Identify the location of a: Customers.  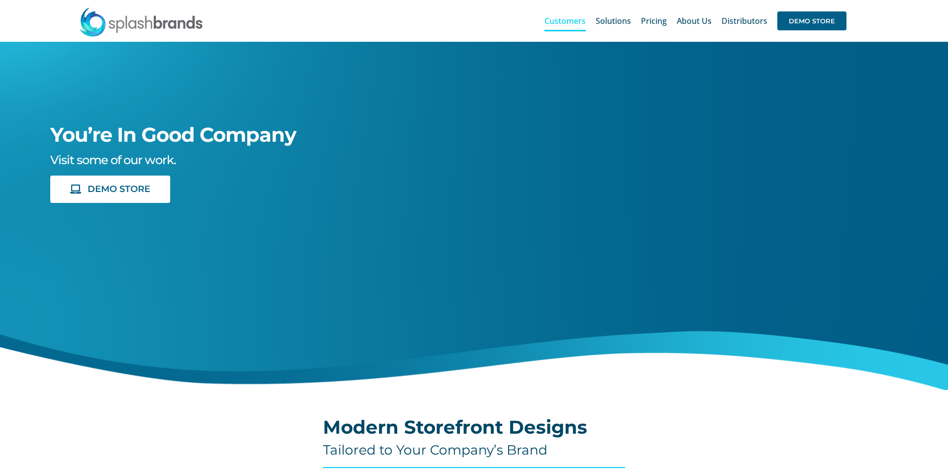
(565, 21).